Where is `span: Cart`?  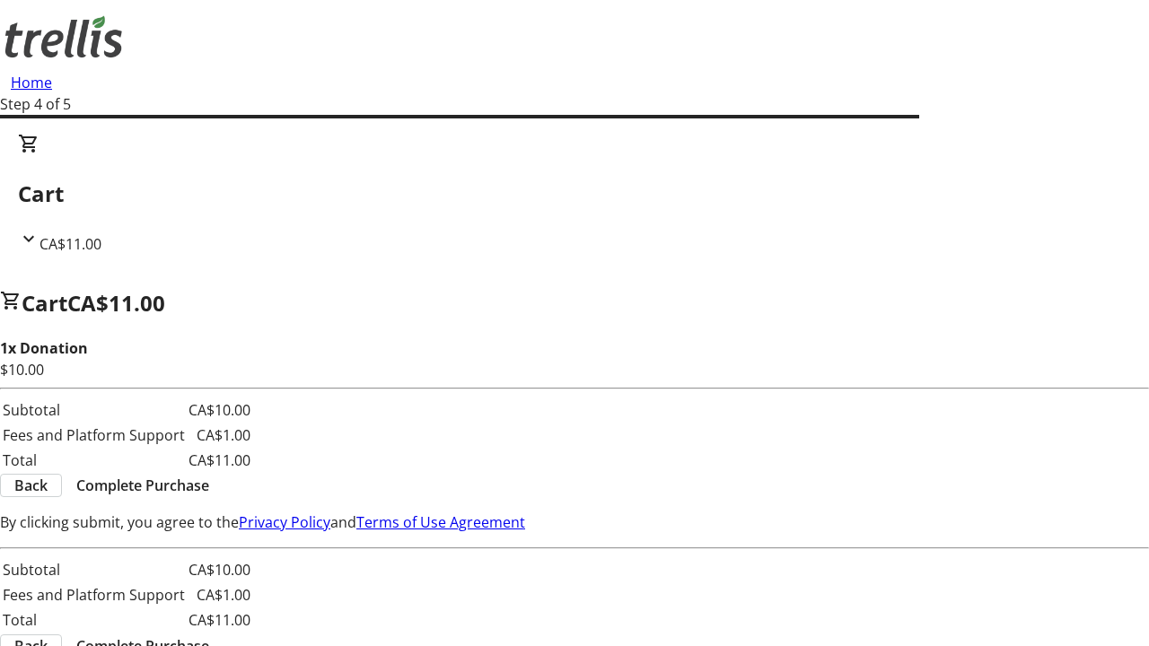
span: Cart is located at coordinates (44, 302).